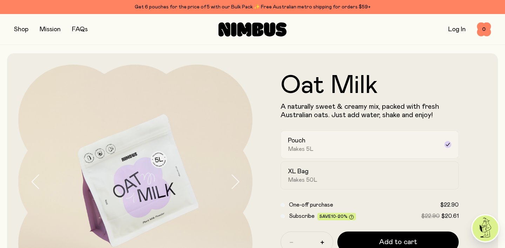  I want to click on a: FAQs, so click(80, 29).